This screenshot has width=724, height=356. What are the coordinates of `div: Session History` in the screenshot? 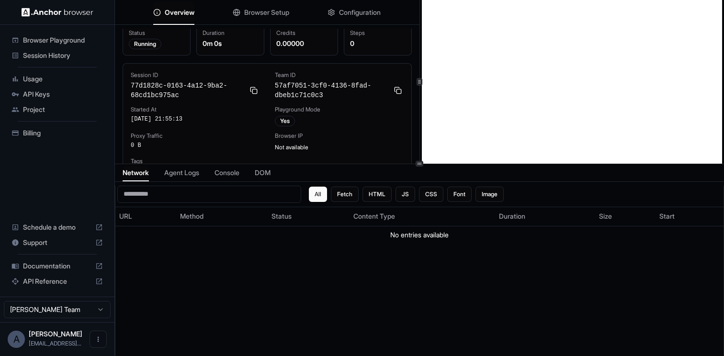 It's located at (57, 56).